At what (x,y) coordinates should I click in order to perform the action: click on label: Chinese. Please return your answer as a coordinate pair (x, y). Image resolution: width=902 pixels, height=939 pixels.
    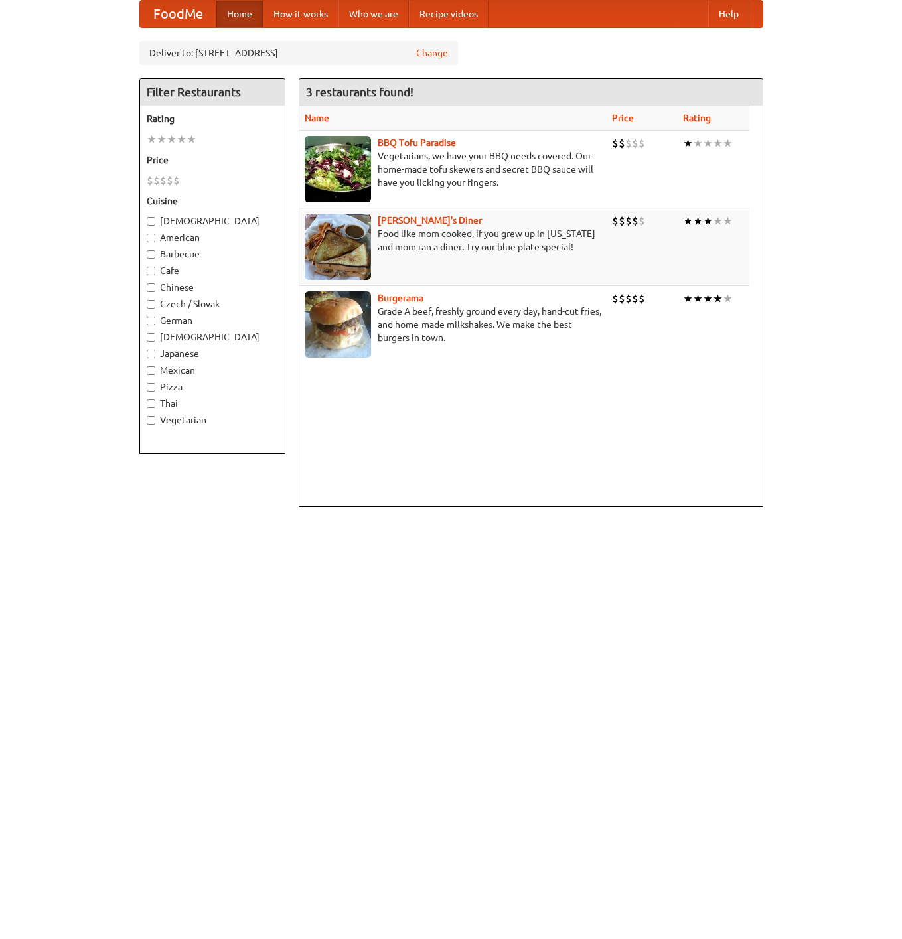
    Looking at the image, I should click on (212, 287).